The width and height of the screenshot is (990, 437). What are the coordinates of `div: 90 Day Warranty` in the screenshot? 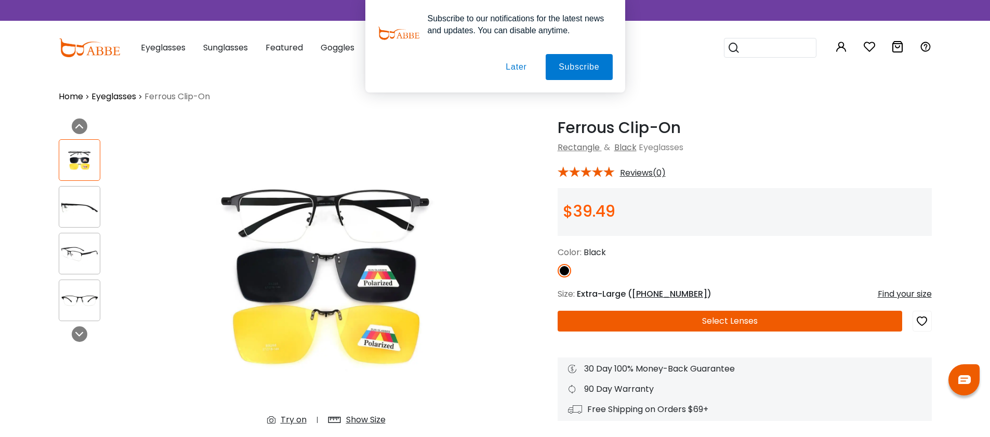 It's located at (745, 389).